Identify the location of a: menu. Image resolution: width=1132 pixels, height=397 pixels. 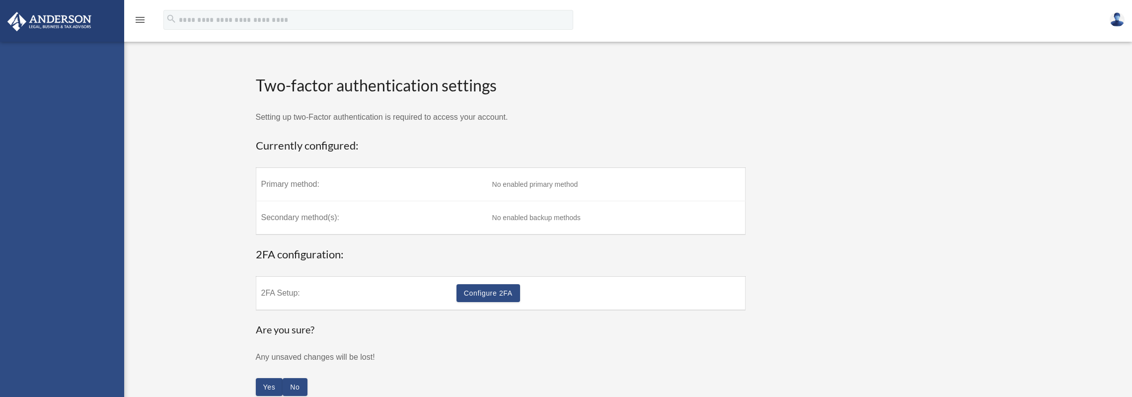
(140, 21).